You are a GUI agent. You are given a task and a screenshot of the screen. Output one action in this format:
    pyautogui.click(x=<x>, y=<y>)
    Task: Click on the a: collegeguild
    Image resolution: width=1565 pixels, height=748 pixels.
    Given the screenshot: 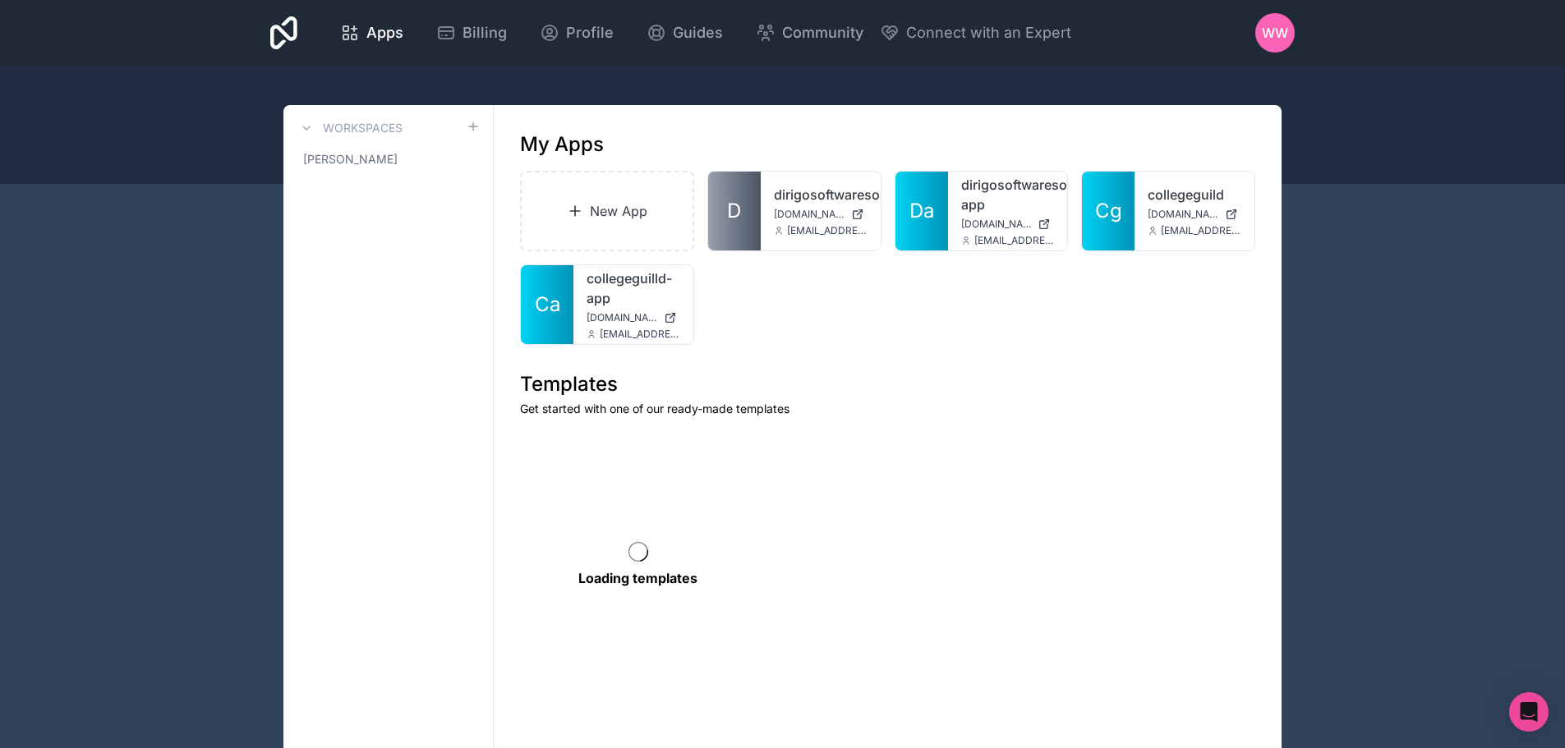 What is the action you would take?
    pyautogui.click(x=1195, y=195)
    